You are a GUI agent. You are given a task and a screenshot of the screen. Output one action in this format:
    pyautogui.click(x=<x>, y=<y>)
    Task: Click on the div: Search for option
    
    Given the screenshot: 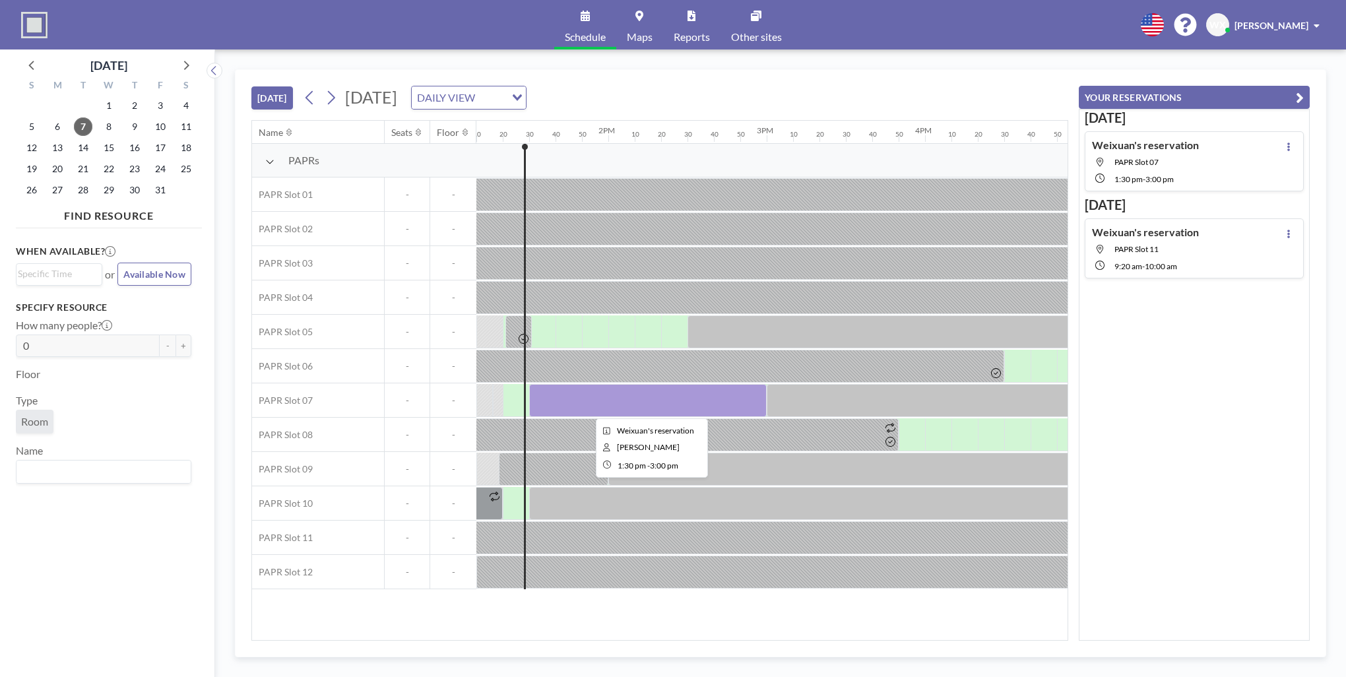 What is the action you would take?
    pyautogui.click(x=469, y=98)
    